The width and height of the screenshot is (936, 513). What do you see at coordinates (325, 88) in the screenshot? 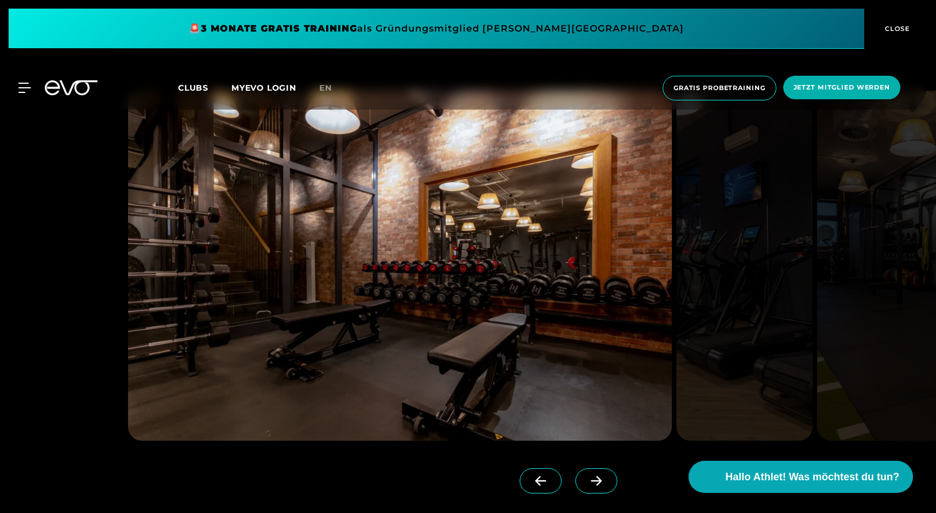
I see `span: en` at bounding box center [325, 88].